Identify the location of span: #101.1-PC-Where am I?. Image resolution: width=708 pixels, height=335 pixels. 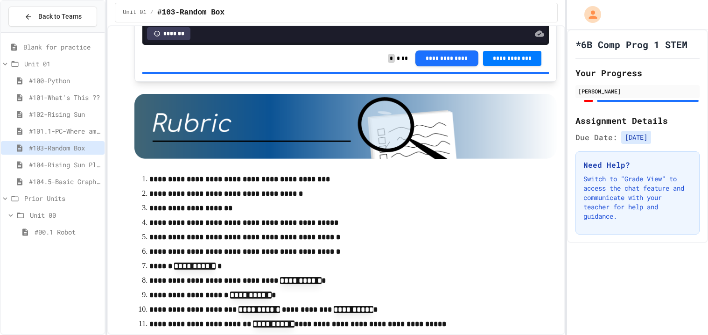
(65, 131).